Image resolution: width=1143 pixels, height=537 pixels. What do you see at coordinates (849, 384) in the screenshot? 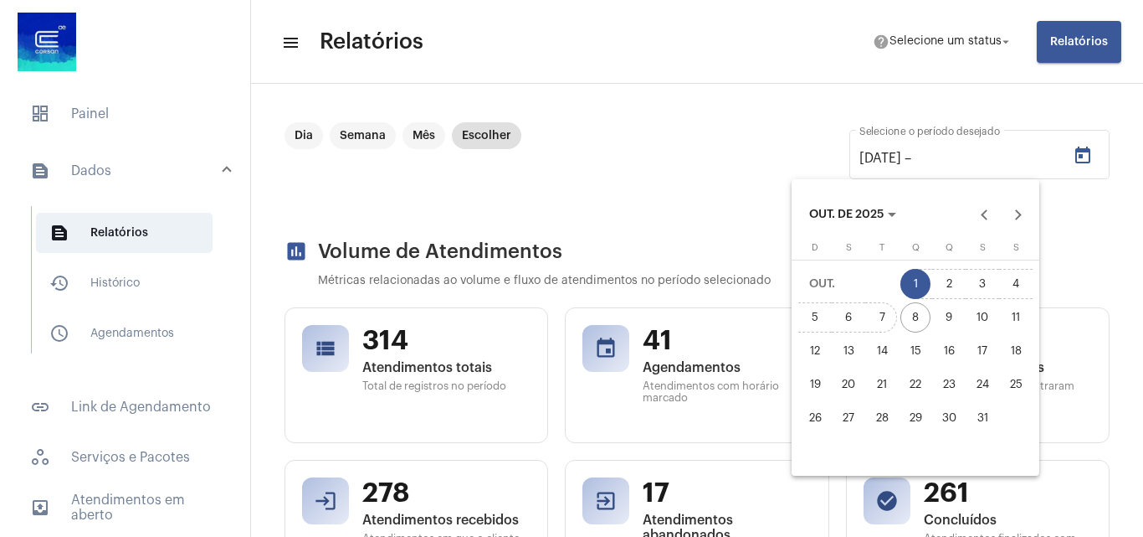
I see `button: 20 de outubro de 2025` at bounding box center [849, 384].